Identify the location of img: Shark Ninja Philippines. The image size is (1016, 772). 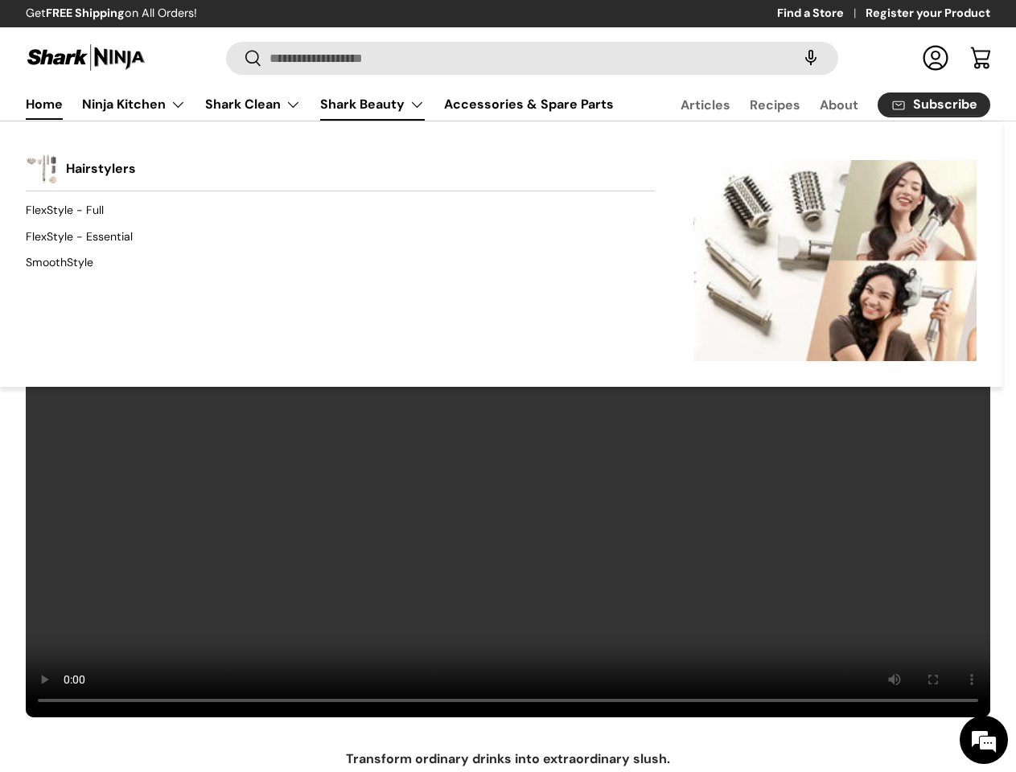
(86, 57).